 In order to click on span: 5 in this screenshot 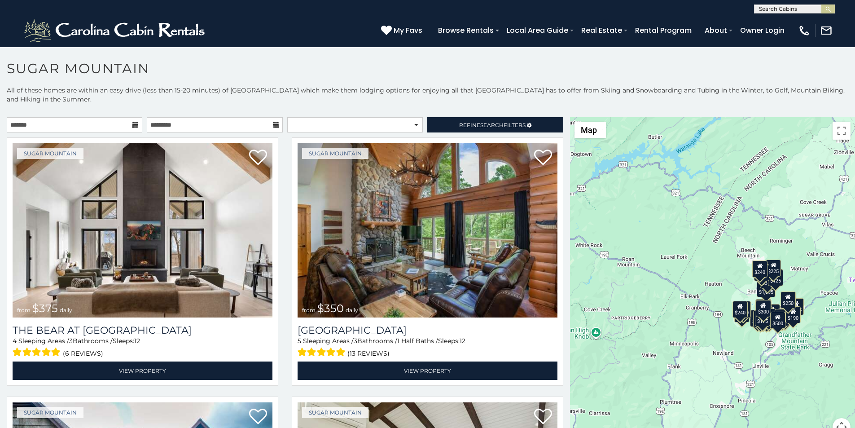, I will do `click(299, 341)`.